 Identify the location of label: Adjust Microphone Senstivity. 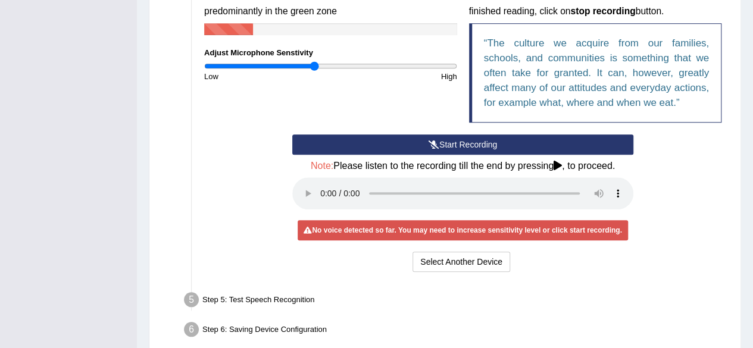
(258, 52).